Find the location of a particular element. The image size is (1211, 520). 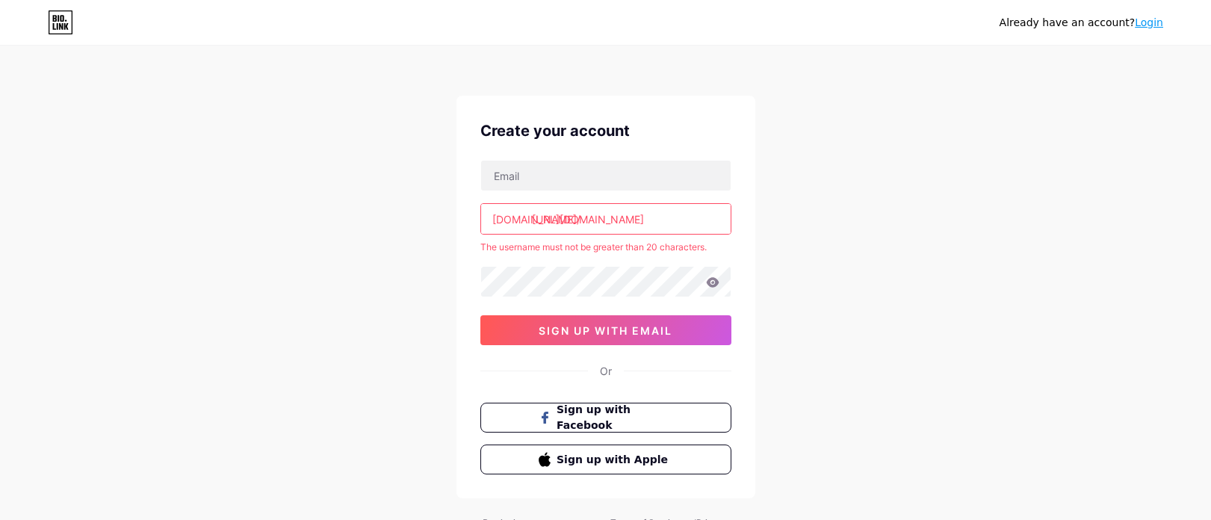

span: Sign up with Apple is located at coordinates (614, 459).